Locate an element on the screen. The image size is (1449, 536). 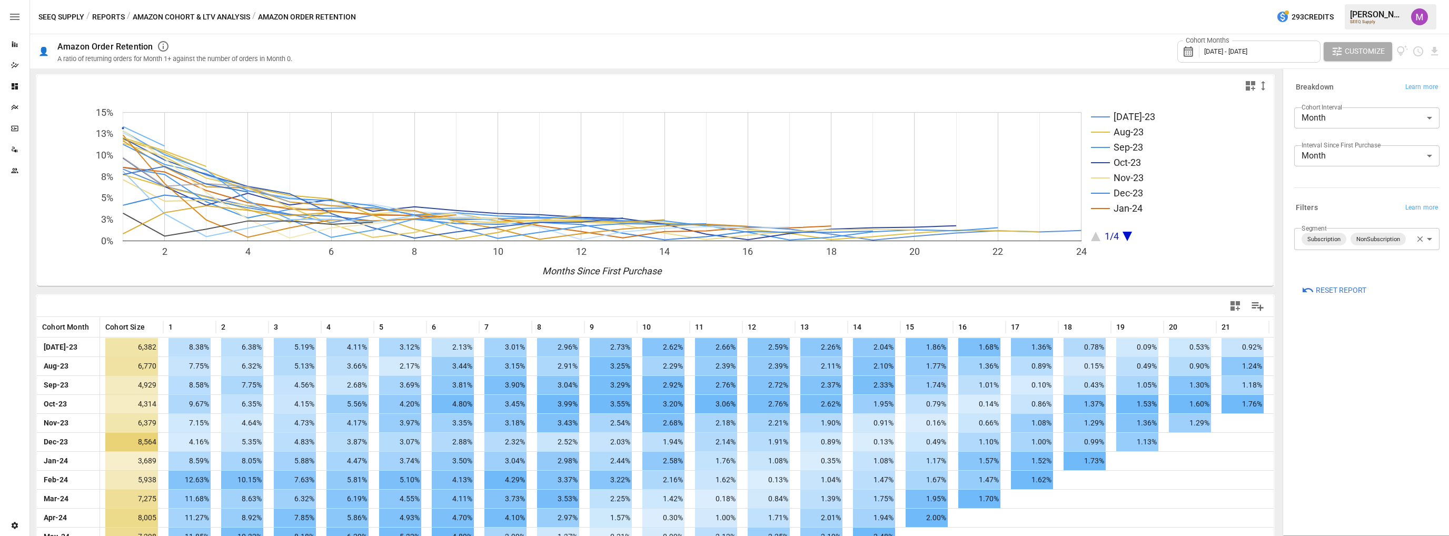
text: 12 is located at coordinates (581, 251).